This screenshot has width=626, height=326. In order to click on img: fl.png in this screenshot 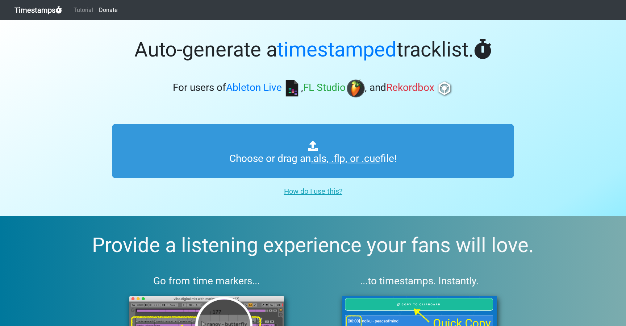, I will do `click(356, 88)`.